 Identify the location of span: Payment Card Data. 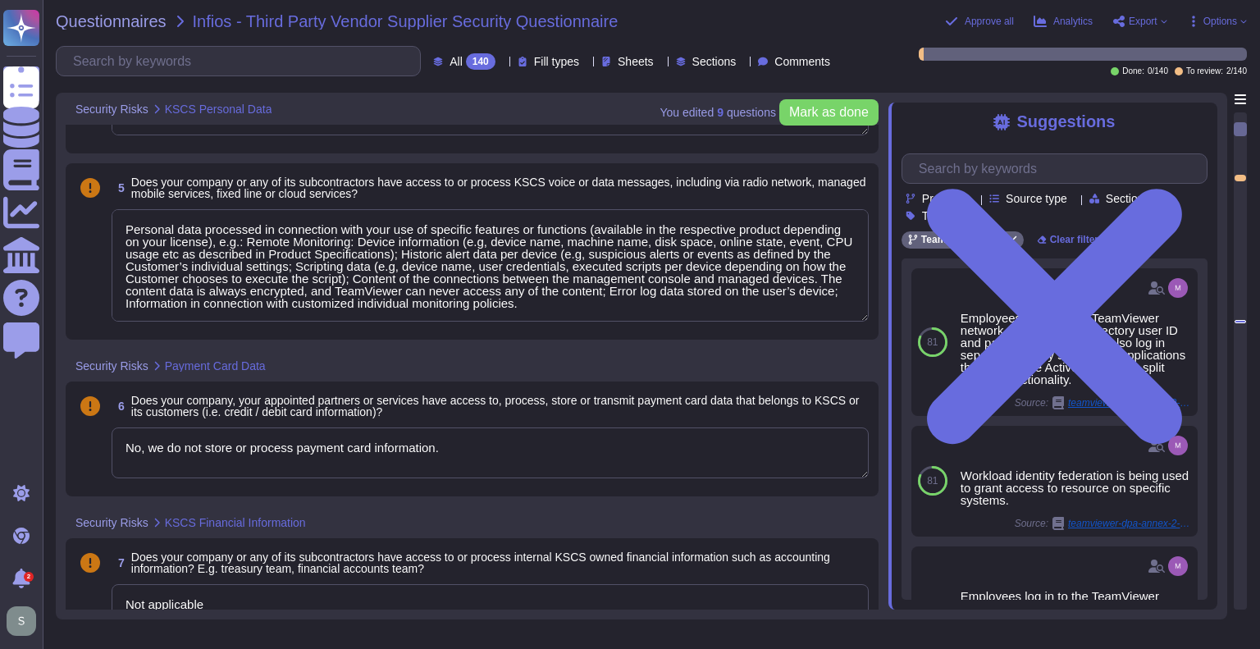
(215, 366).